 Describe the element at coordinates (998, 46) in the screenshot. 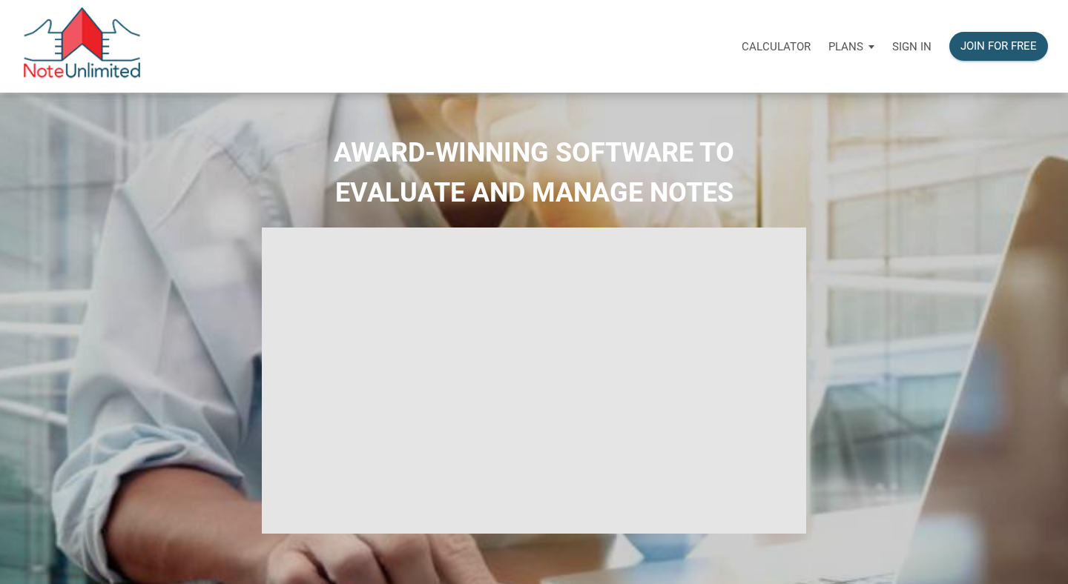

I see `button: Join for free` at that location.